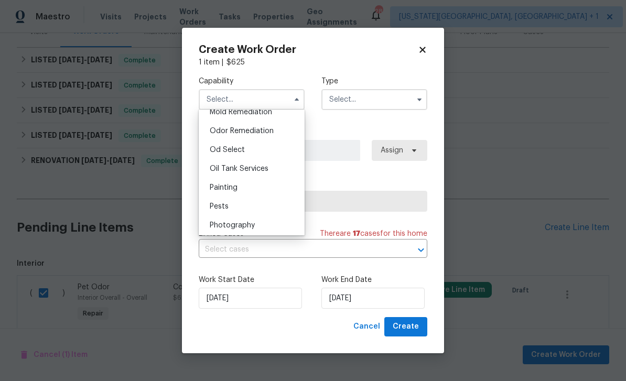 This screenshot has height=381, width=626. Describe the element at coordinates (392, 150) in the screenshot. I see `span: Assign` at that location.